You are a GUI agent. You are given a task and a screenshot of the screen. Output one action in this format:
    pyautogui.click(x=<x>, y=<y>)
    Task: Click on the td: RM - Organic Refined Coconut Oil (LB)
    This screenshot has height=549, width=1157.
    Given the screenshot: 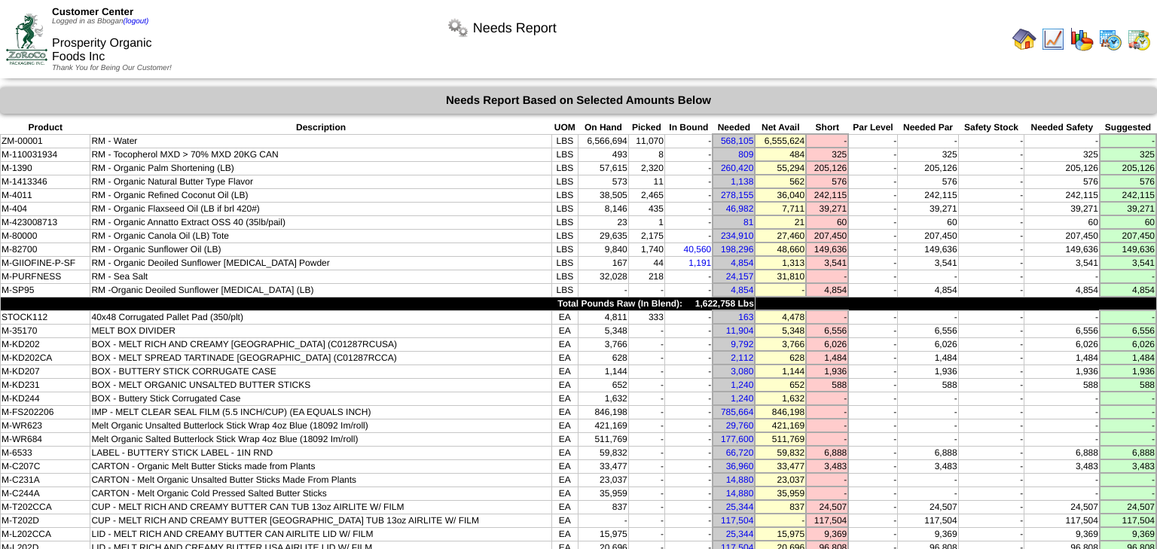 What is the action you would take?
    pyautogui.click(x=321, y=195)
    